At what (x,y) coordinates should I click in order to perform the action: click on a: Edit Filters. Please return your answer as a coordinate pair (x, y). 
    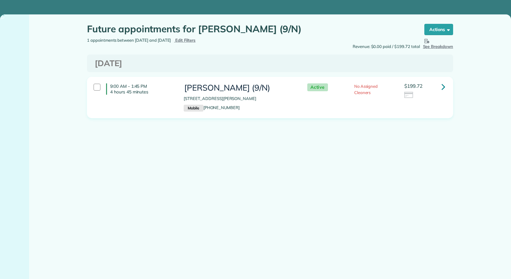
    Looking at the image, I should click on (185, 40).